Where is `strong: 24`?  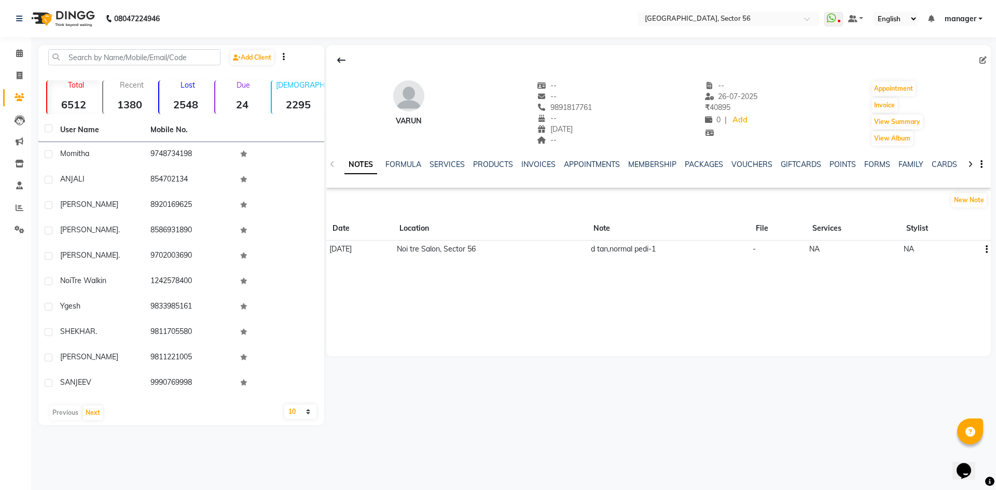
strong: 24 is located at coordinates (242, 104).